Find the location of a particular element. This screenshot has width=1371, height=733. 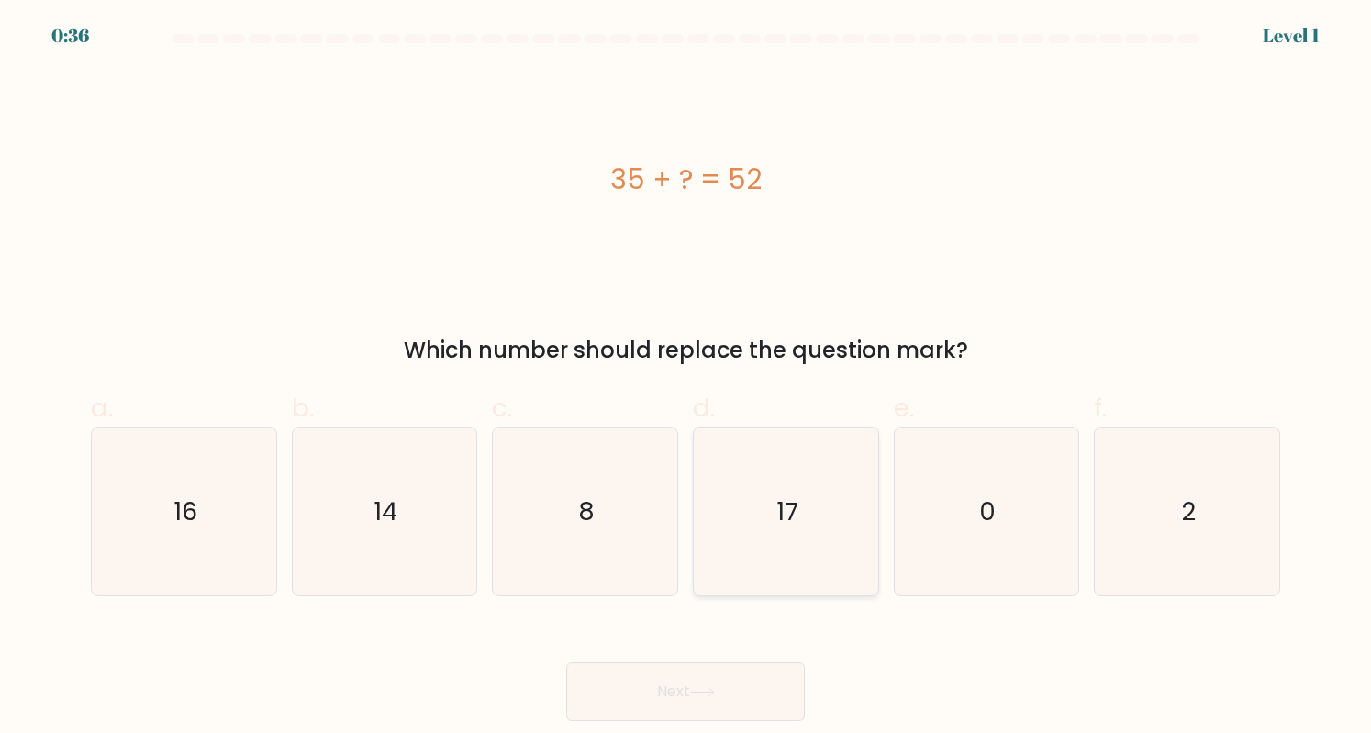

text: 8 is located at coordinates (586, 511).